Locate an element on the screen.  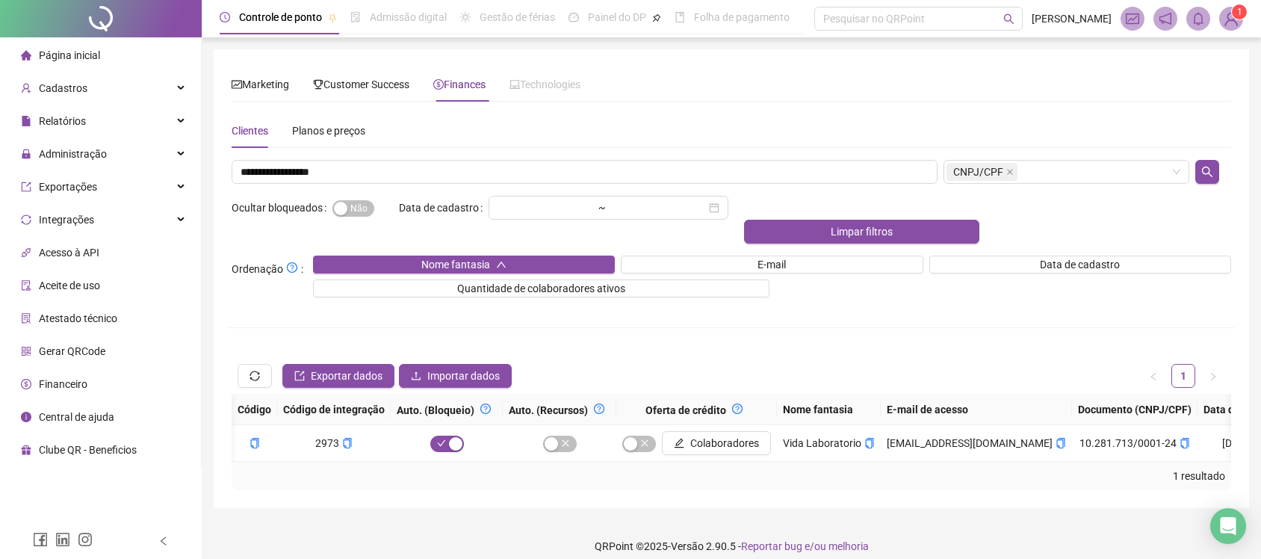
span: Exportações is located at coordinates (68, 187).